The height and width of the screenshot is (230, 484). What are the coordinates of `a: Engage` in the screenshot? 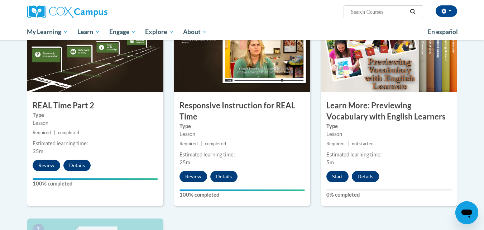 It's located at (123, 32).